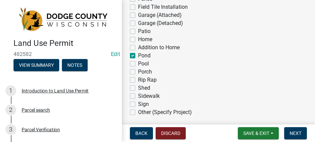 The image size is (315, 142). What do you see at coordinates (75, 65) in the screenshot?
I see `button: Notes` at bounding box center [75, 65].